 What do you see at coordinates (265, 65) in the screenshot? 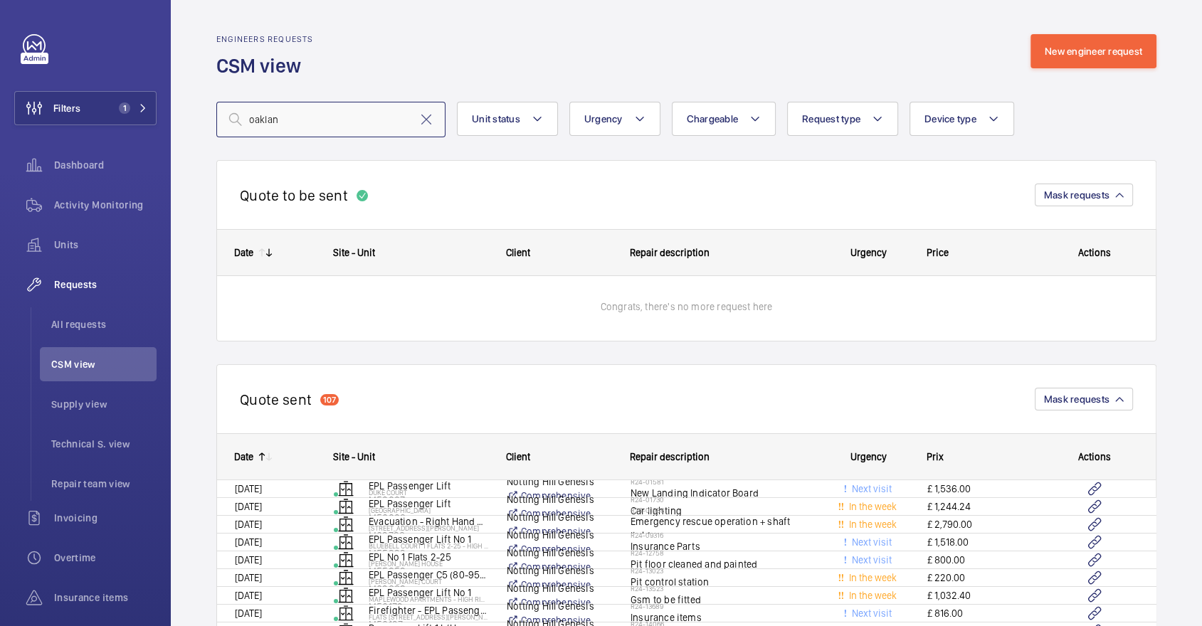
I see `h1: CSM view` at bounding box center [265, 65].